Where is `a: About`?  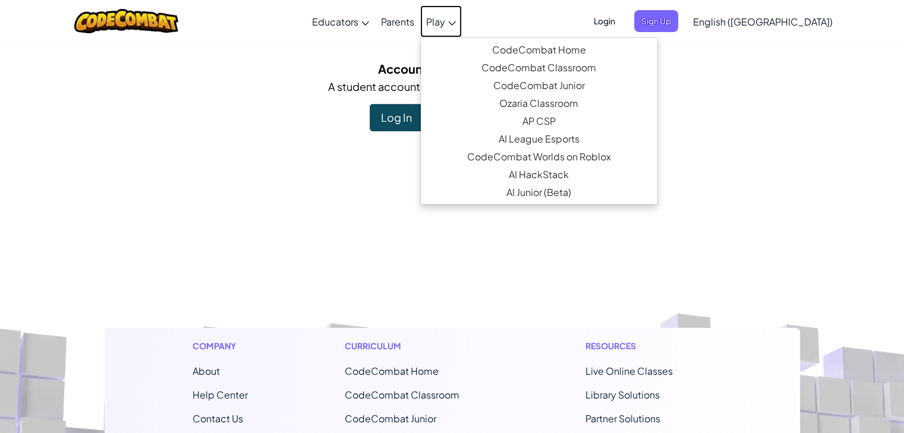
a: About is located at coordinates (206, 371).